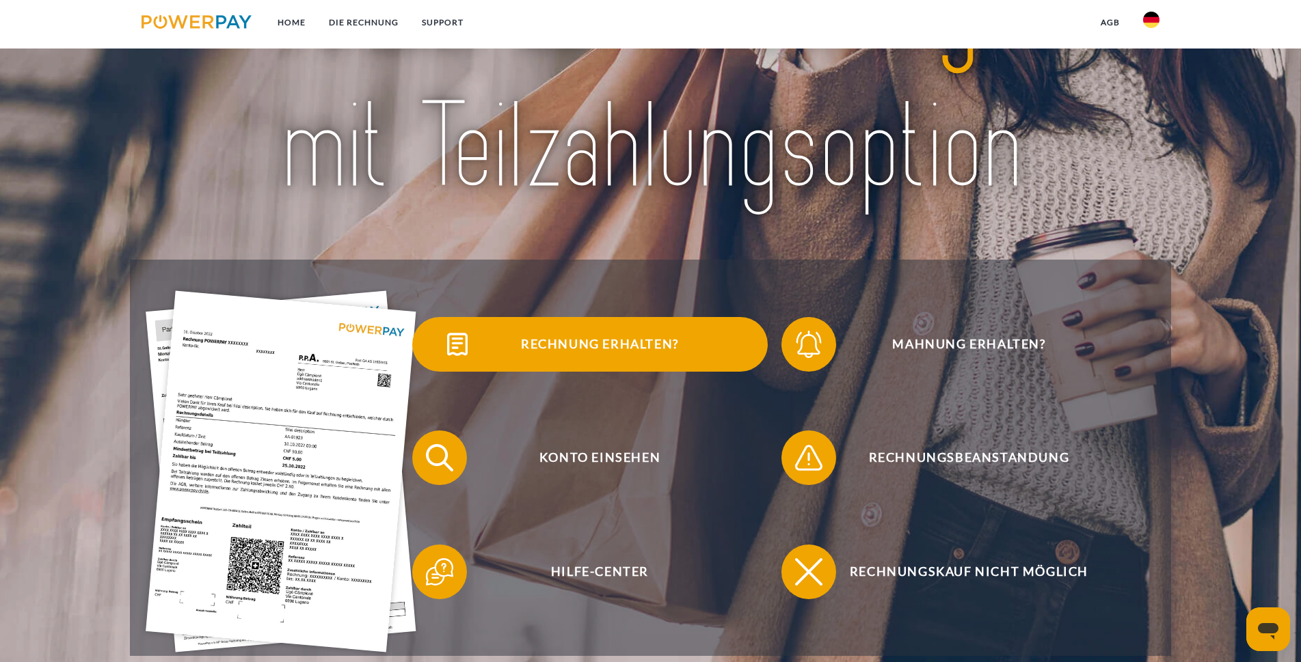  What do you see at coordinates (959, 458) in the screenshot?
I see `button: Rechnungsbeanstandung` at bounding box center [959, 458].